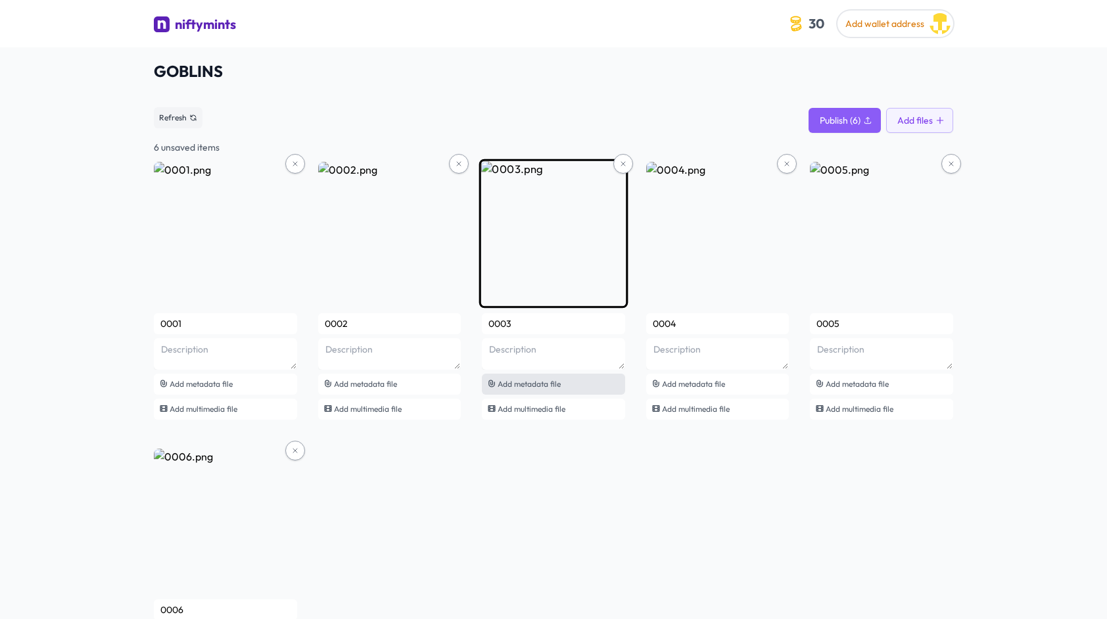  I want to click on span: Publish (6), so click(840, 120).